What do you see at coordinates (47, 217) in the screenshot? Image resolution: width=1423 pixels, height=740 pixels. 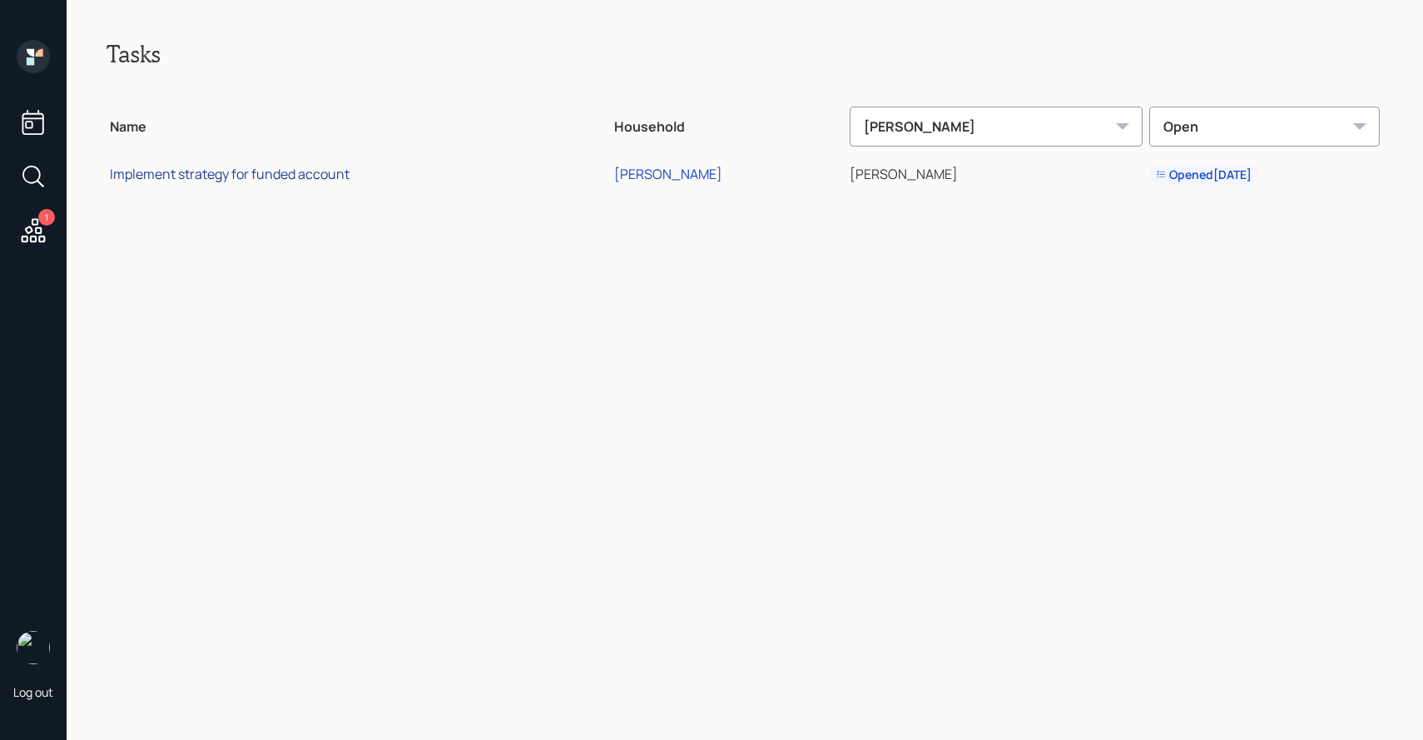 I see `div: 1` at bounding box center [47, 217].